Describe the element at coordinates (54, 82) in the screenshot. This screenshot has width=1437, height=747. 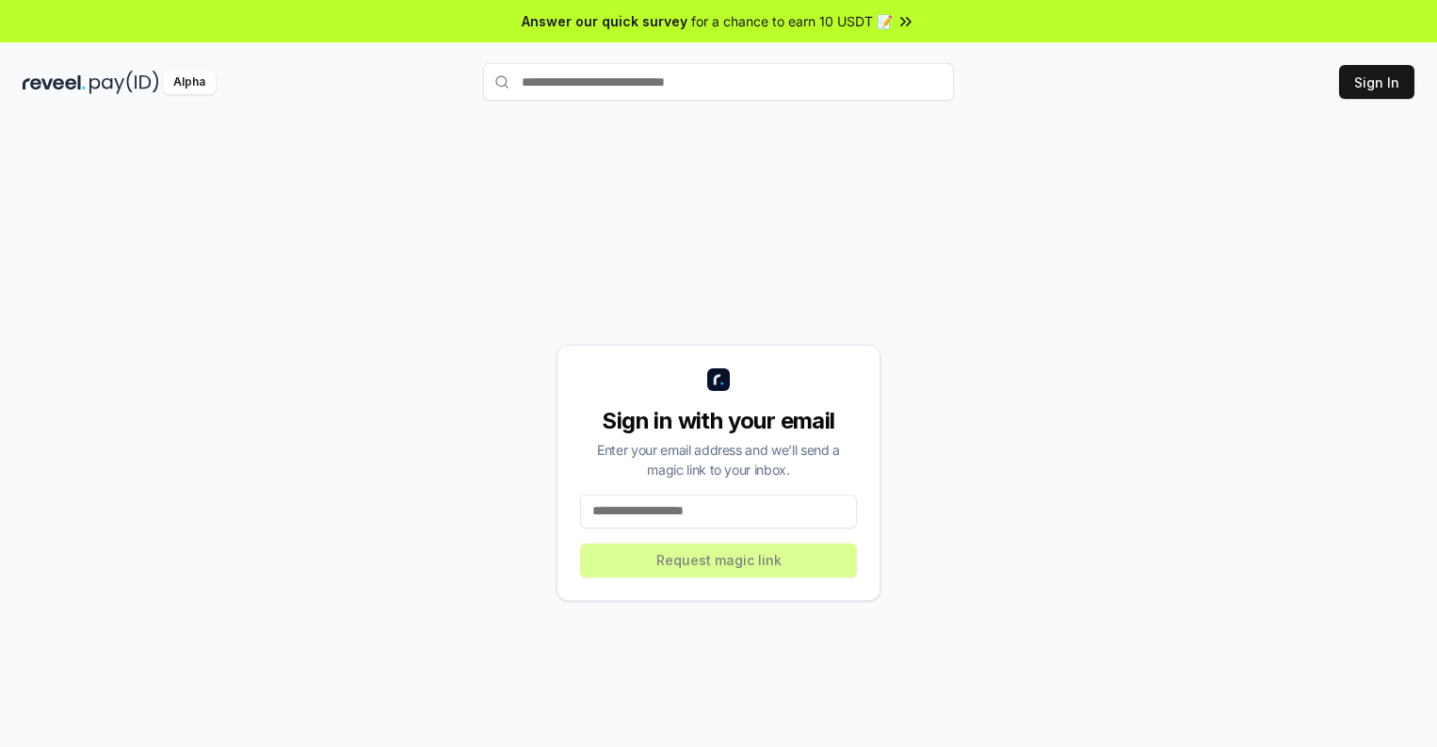
I see `img: reveel_dark` at that location.